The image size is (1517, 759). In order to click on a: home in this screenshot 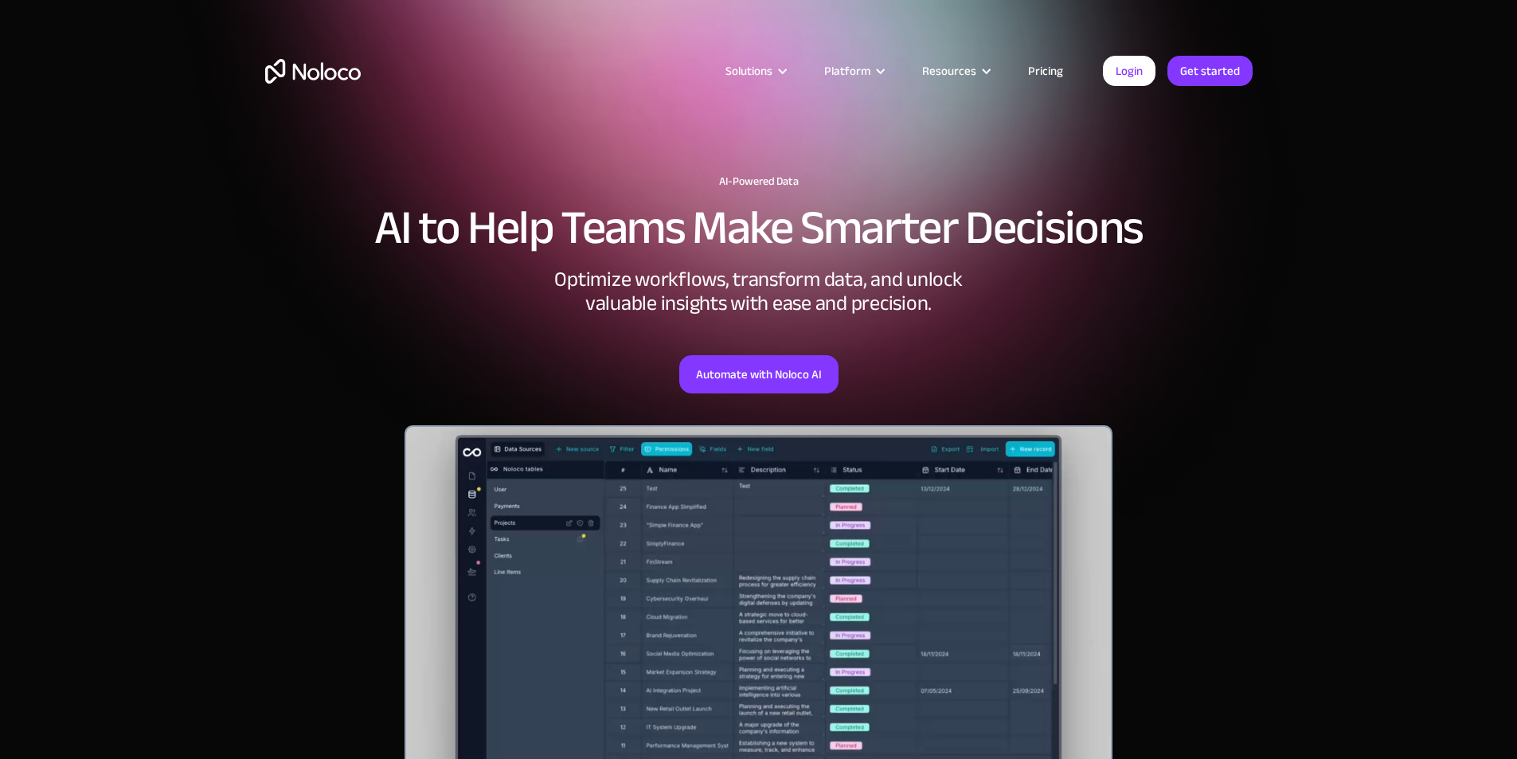, I will do `click(313, 71)`.